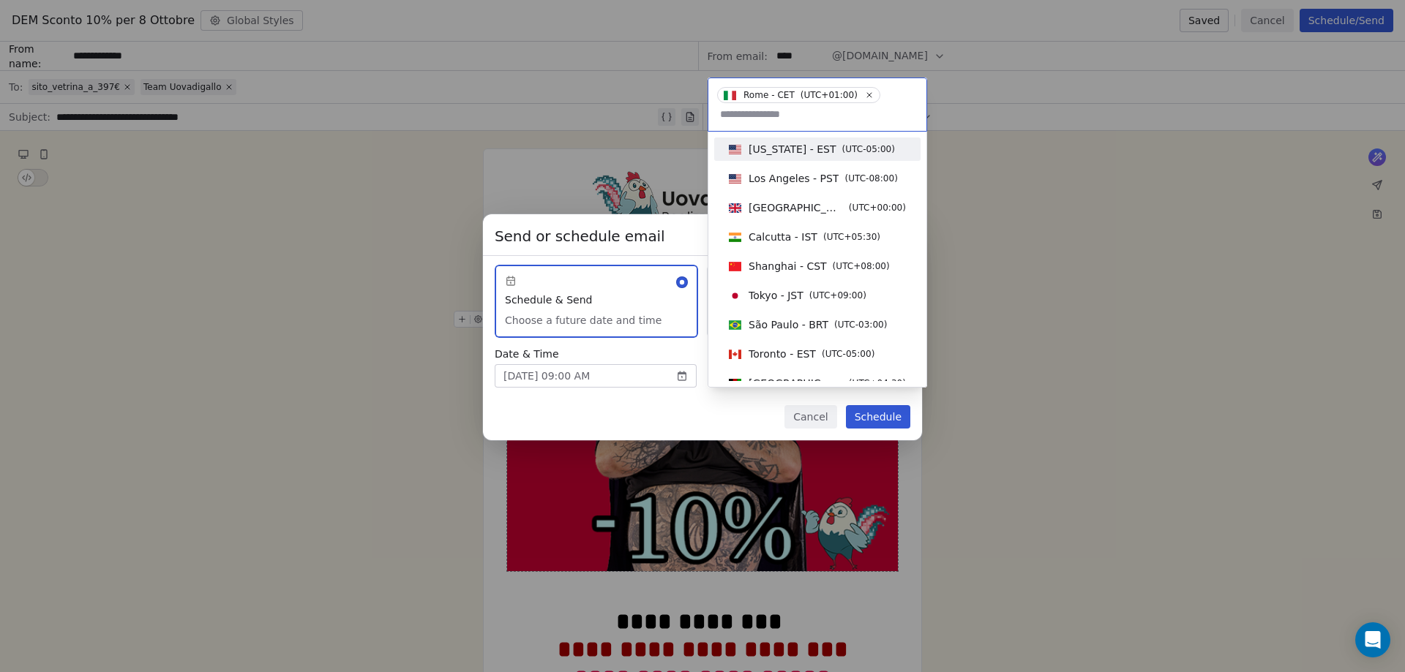 The image size is (1405, 672). I want to click on span: Calcutta - IST, so click(783, 237).